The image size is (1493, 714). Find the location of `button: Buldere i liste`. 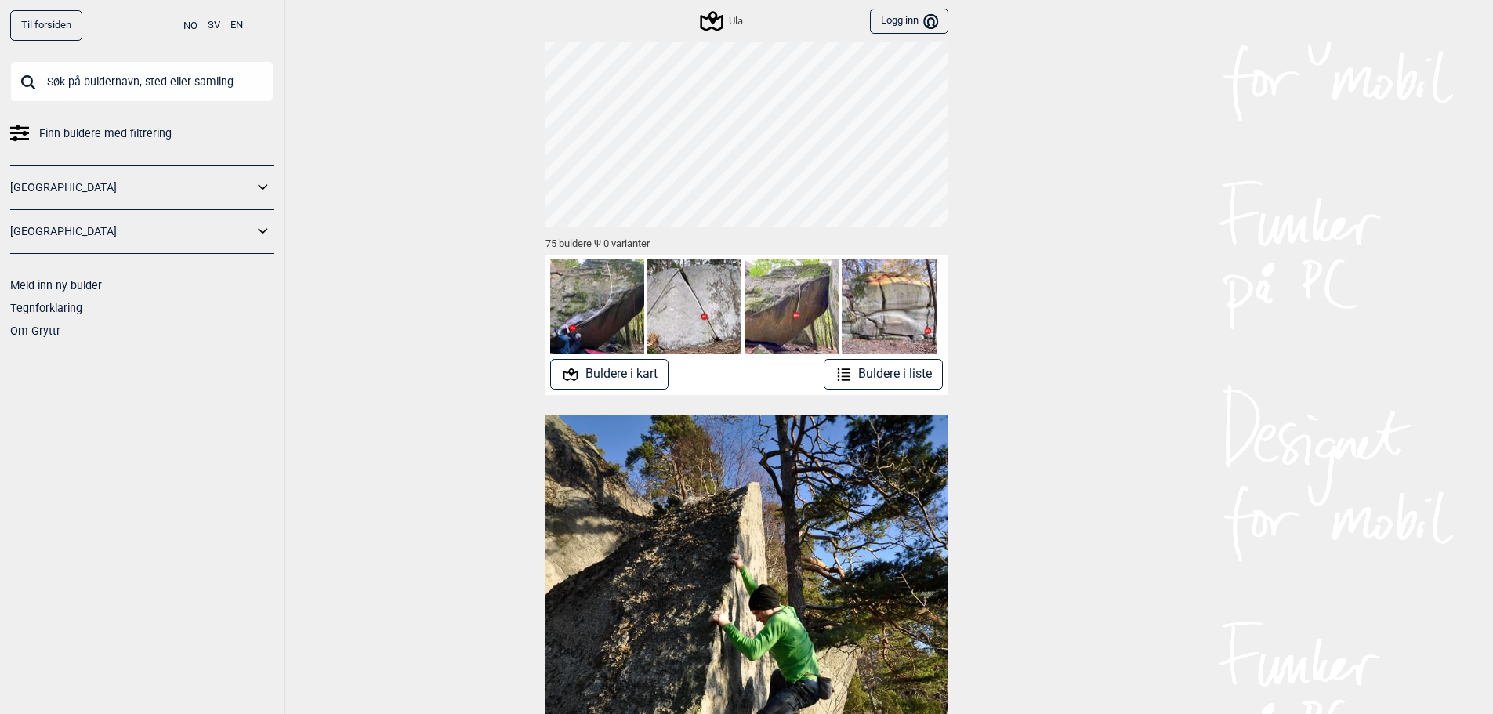

button: Buldere i liste is located at coordinates (884, 374).